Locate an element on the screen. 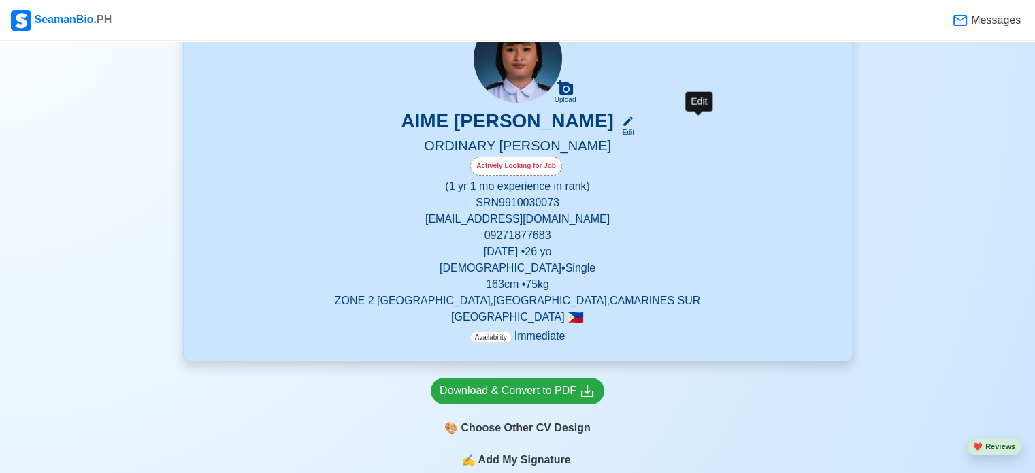 The height and width of the screenshot is (473, 1035). span: Messages is located at coordinates (994, 20).